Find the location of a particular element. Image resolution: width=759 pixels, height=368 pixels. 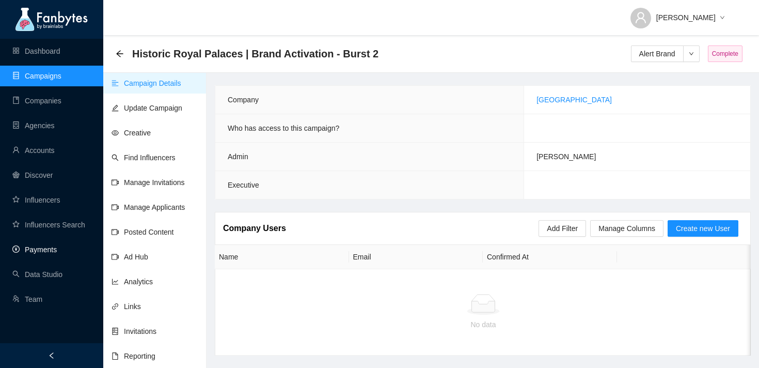

a: radar-chartDiscover is located at coordinates (33, 175).